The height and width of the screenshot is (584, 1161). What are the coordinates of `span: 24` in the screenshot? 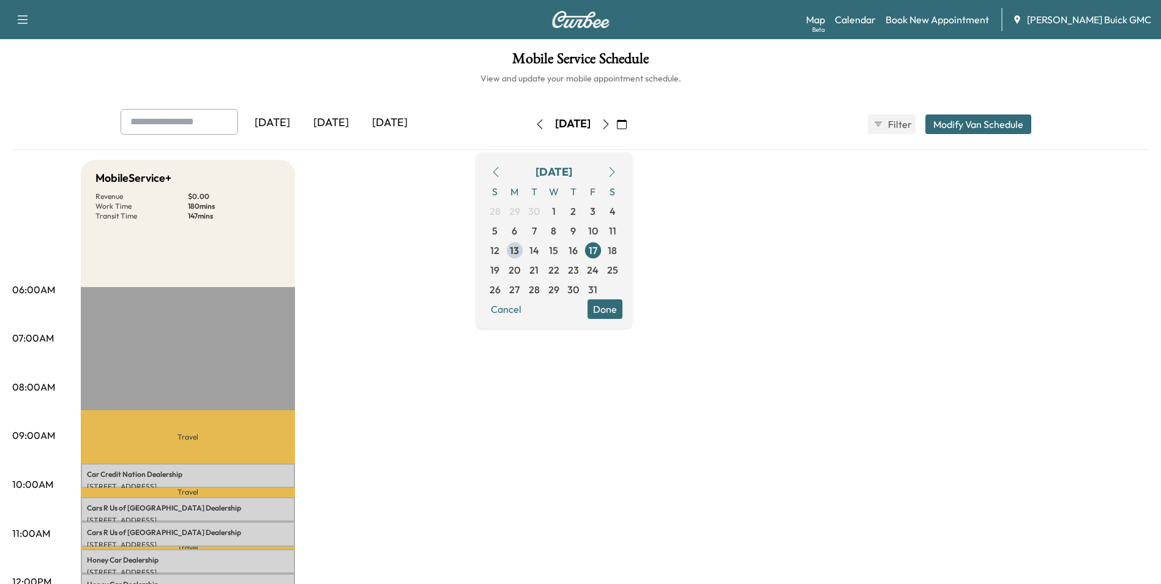 It's located at (593, 270).